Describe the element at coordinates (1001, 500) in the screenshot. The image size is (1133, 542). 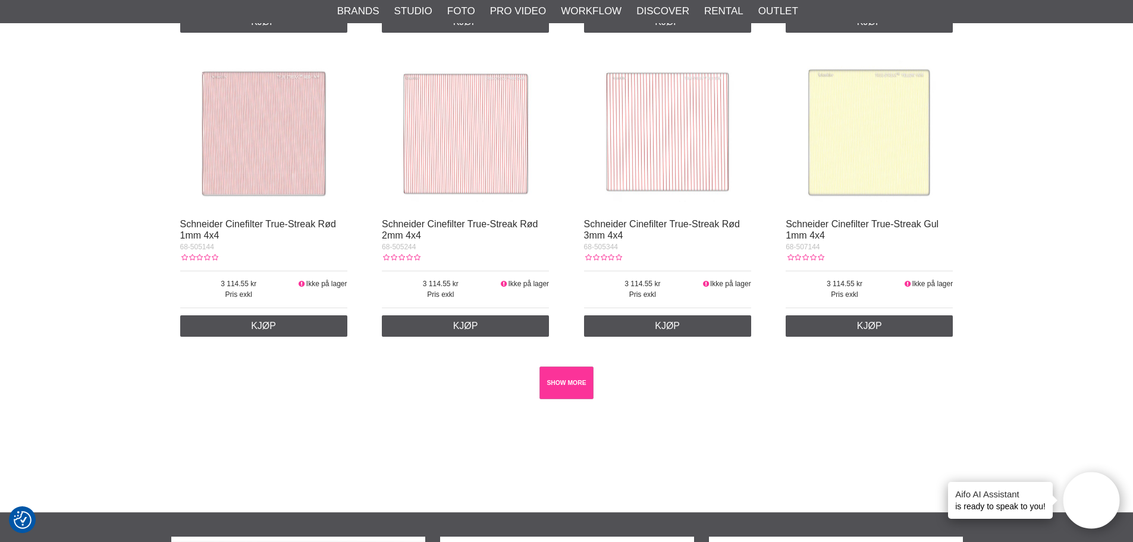
I see `div: is ready to speak to you!` at that location.